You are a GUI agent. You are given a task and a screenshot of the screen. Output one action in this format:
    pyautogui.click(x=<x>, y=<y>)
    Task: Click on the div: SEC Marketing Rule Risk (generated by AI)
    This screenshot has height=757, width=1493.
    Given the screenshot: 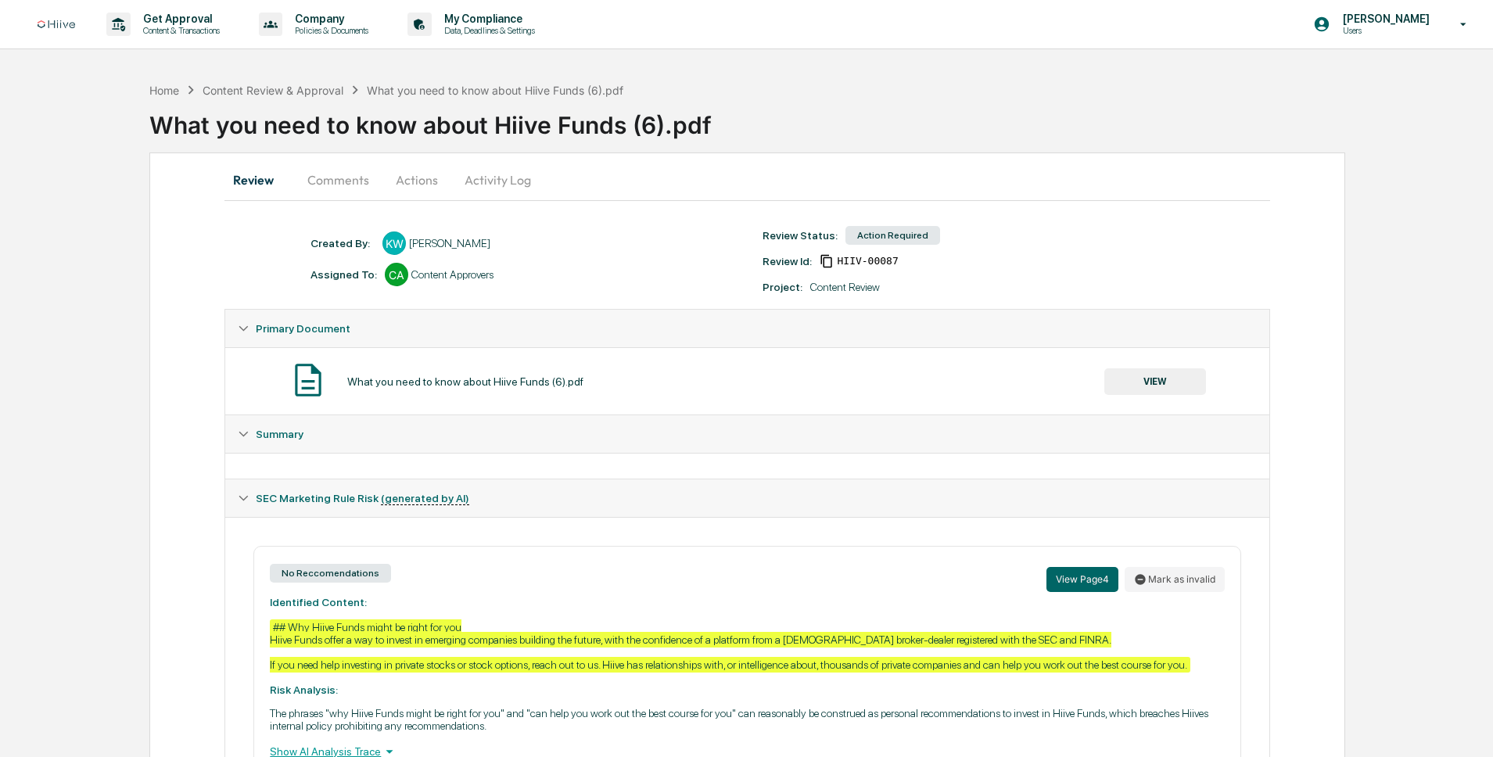 What is the action you would take?
    pyautogui.click(x=747, y=498)
    